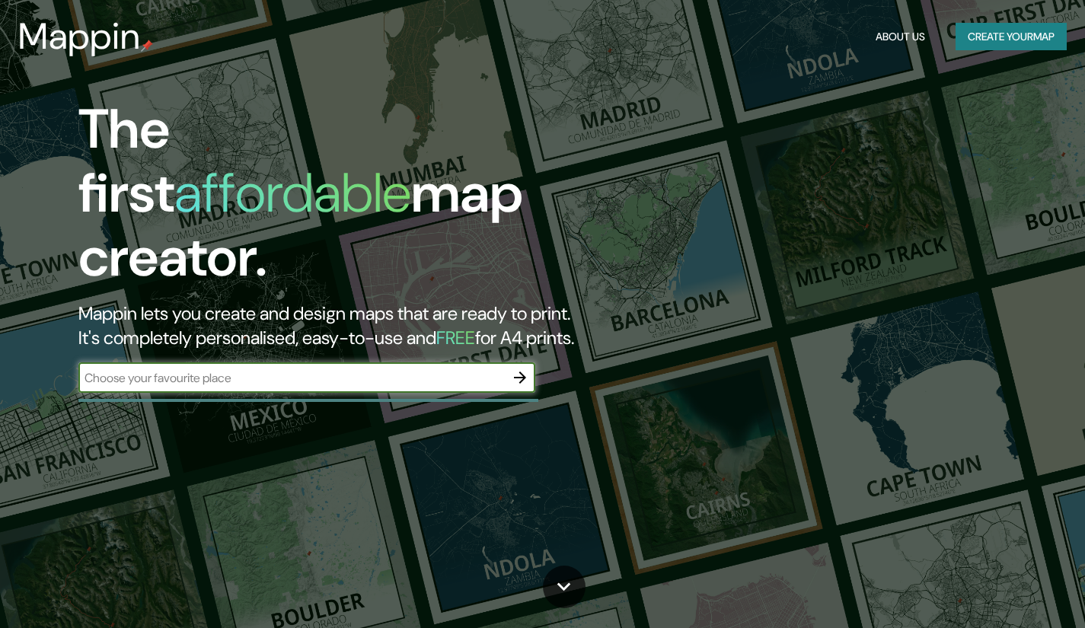  I want to click on input: Choose your favourite place, so click(291, 377).